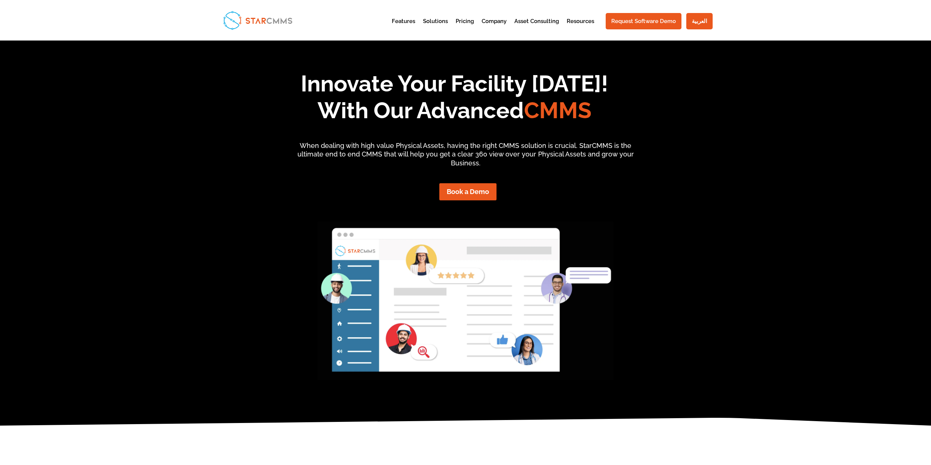 This screenshot has height=465, width=931. What do you see at coordinates (465, 299) in the screenshot?
I see `img: Aladdin-header2 (1)` at bounding box center [465, 299].